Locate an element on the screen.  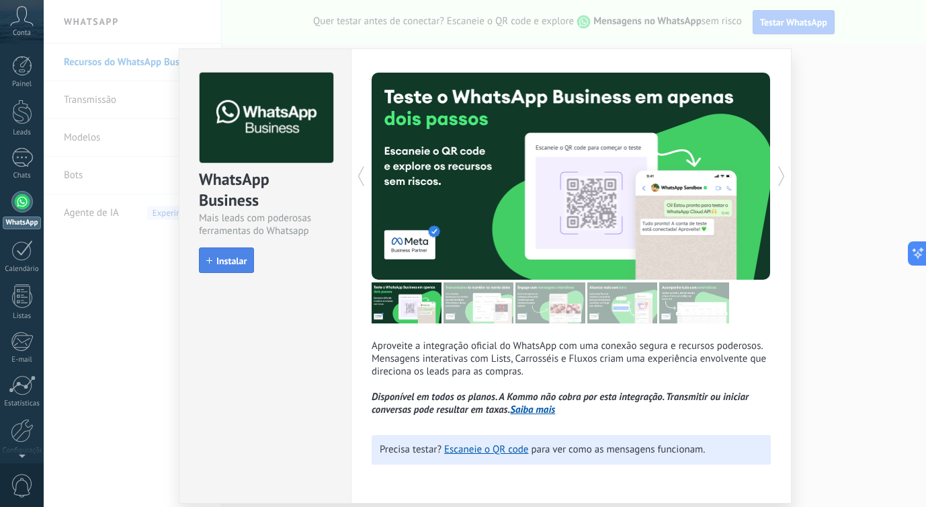
a: Escaneie o QR code is located at coordinates (486, 449).